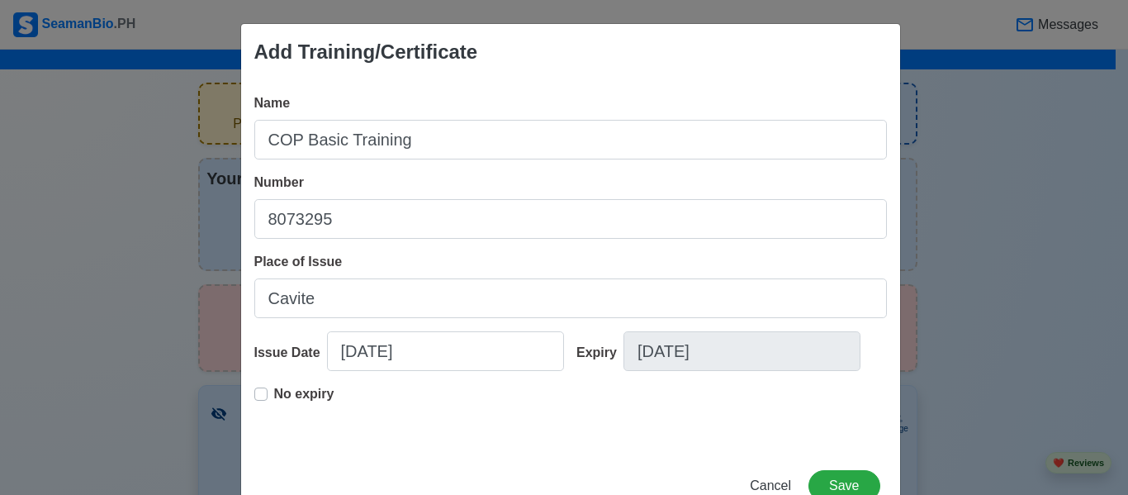 Image resolution: width=1128 pixels, height=495 pixels. What do you see at coordinates (291, 353) in the screenshot?
I see `div: Issue Date` at bounding box center [291, 353].